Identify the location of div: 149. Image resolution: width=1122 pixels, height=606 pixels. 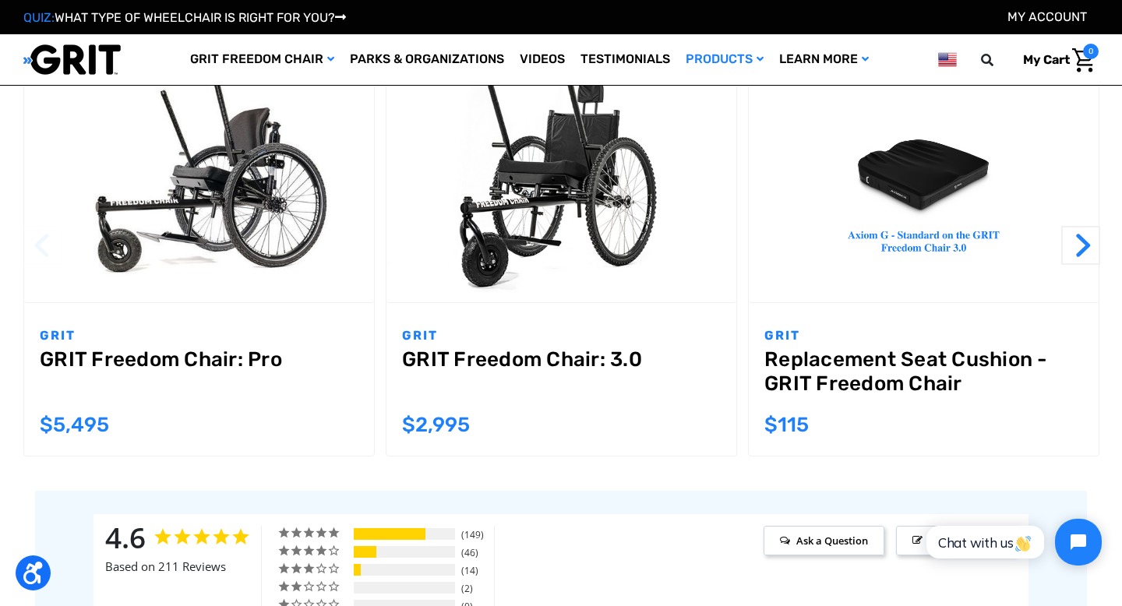
(474, 535).